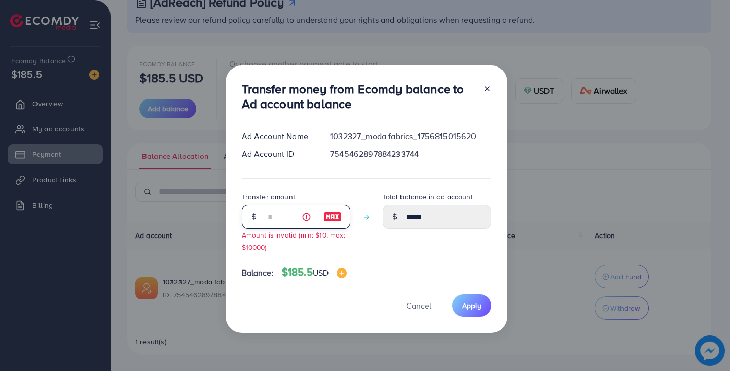 The width and height of the screenshot is (730, 371). I want to click on span: Balance:, so click(258, 272).